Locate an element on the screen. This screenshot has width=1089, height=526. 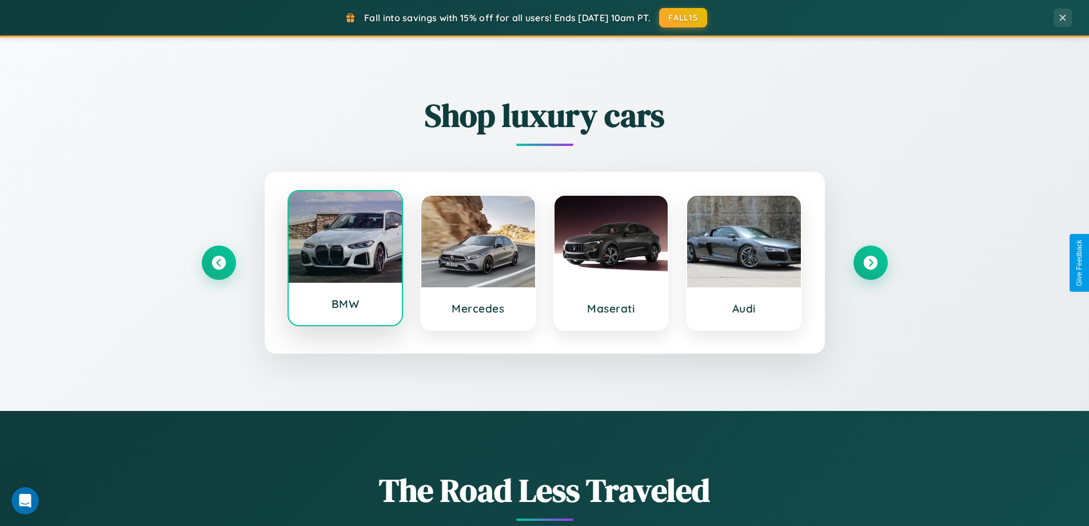
h3: Mercedes is located at coordinates (478, 308).